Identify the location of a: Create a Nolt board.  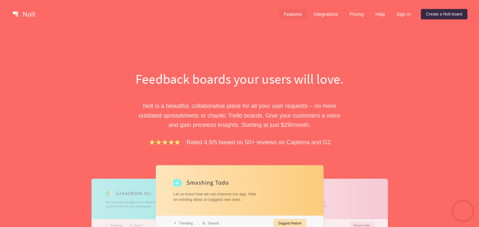
(444, 14).